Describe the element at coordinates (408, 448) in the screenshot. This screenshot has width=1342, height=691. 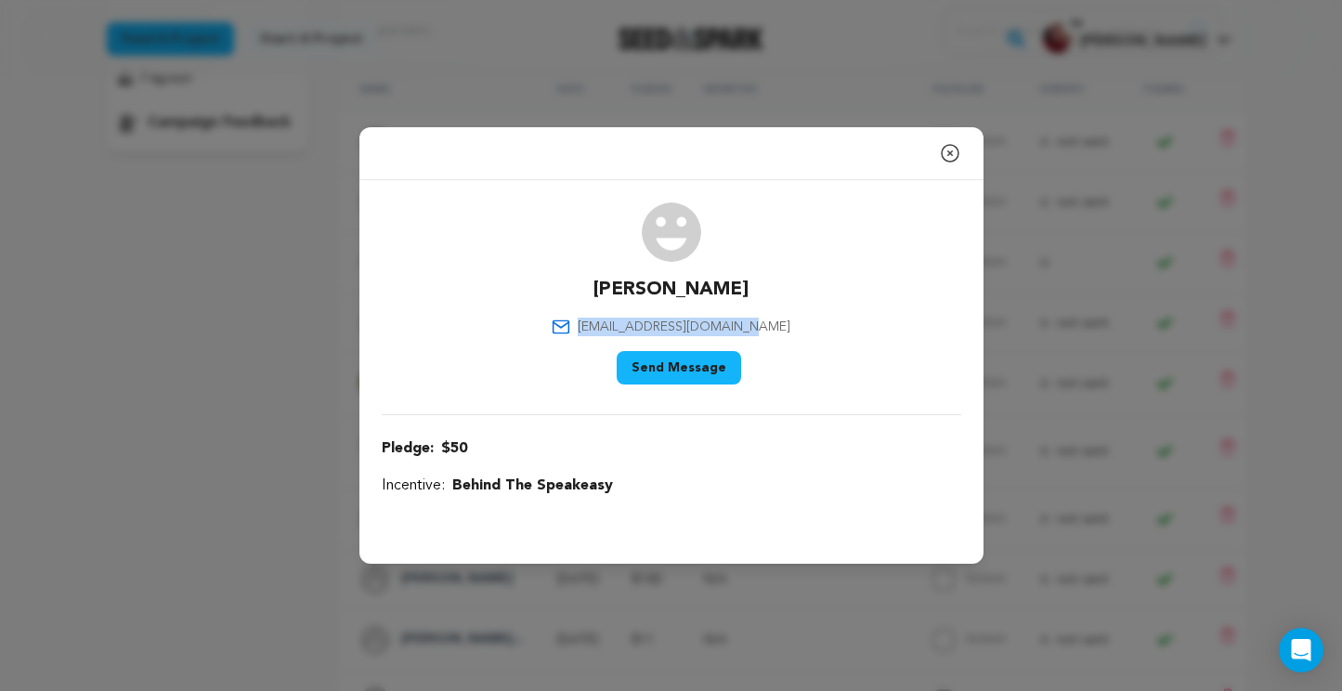
I see `span: Pledge:` at that location.